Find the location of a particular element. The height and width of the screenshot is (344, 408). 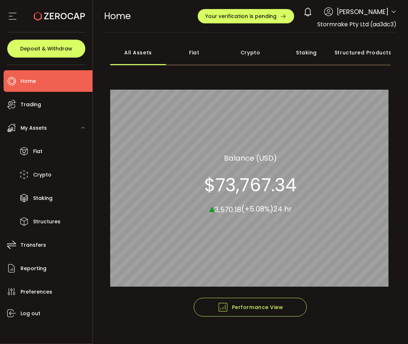

div: All Assets is located at coordinates (138, 53).